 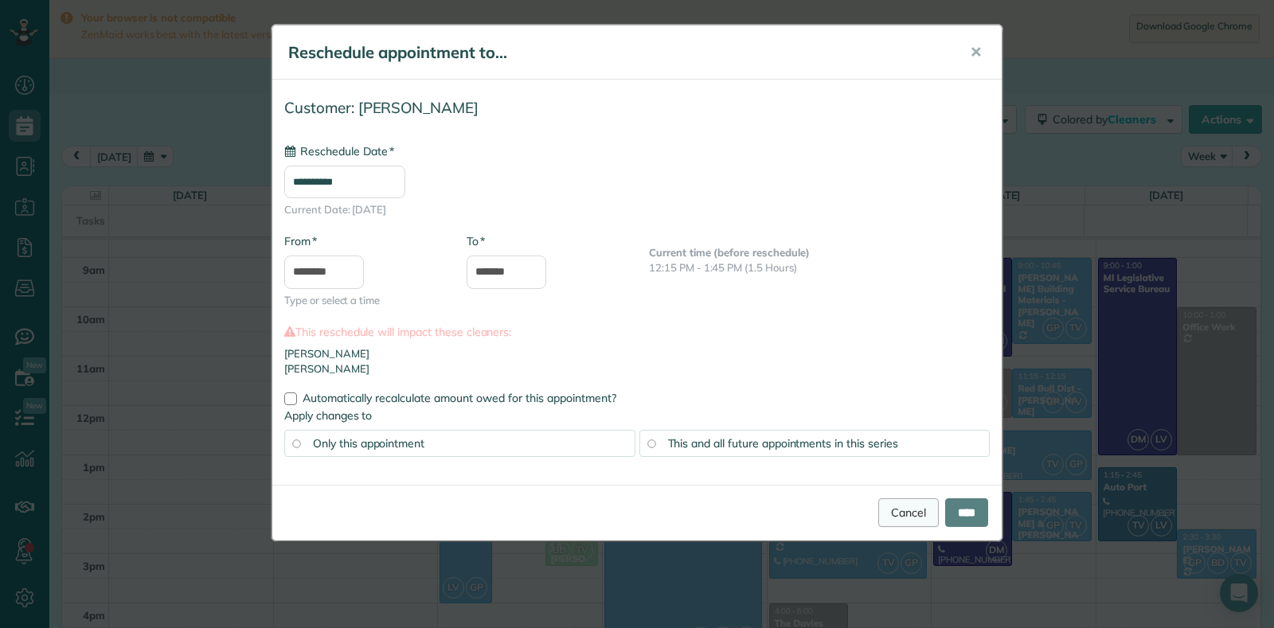 What do you see at coordinates (819, 267) in the screenshot?
I see `p: 12:15 PM - 1:45 PM (1.5 Hours)` at bounding box center [819, 267].